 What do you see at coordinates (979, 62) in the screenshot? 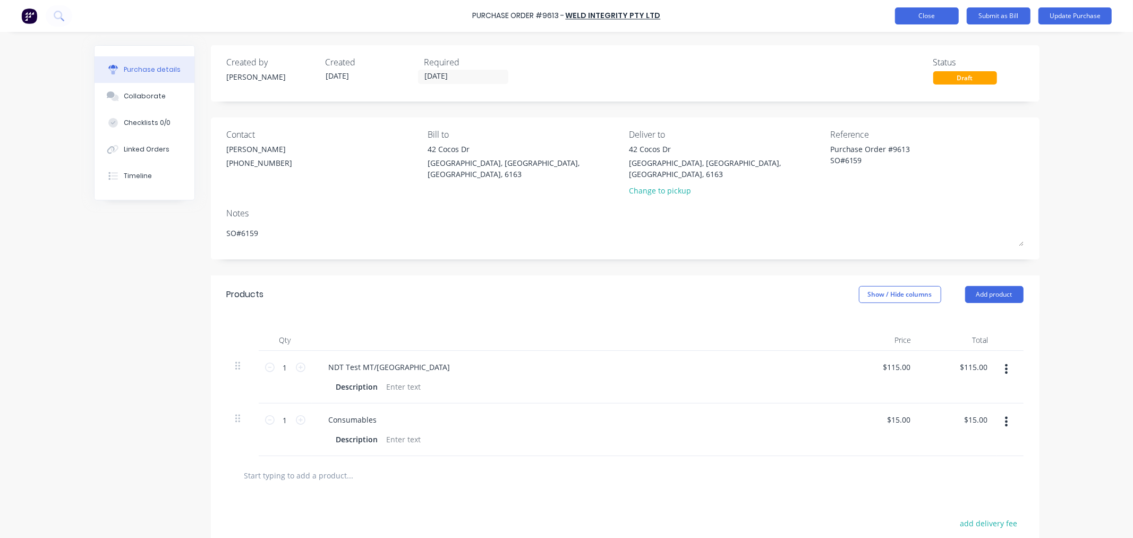
I see `div: Status` at bounding box center [979, 62].